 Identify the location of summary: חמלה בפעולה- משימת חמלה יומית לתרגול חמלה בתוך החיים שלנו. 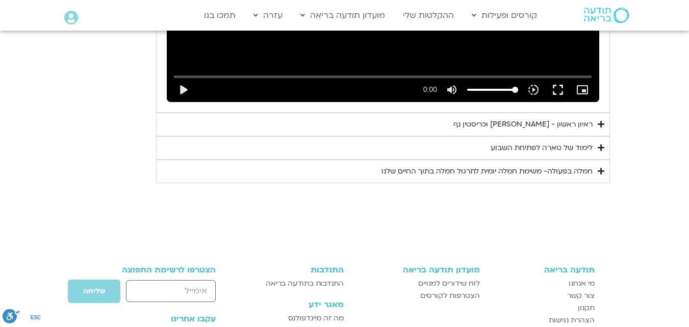
(383, 171).